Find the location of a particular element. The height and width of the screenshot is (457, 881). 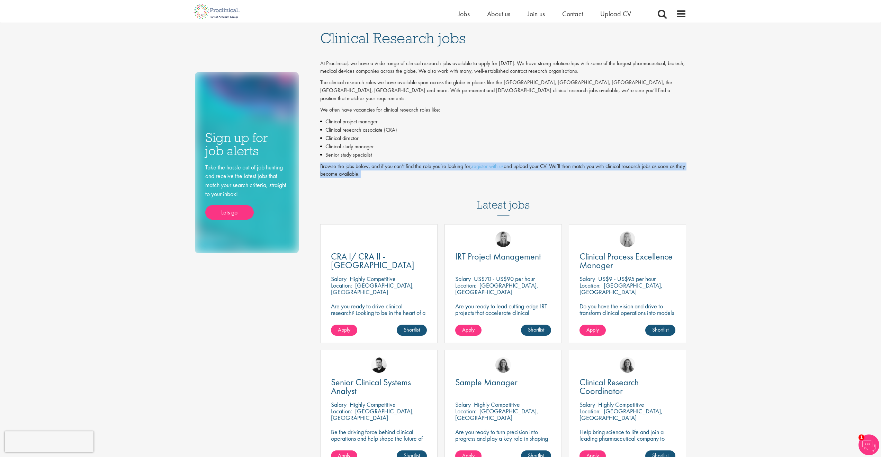

li: Senior study specialist is located at coordinates (504, 155).